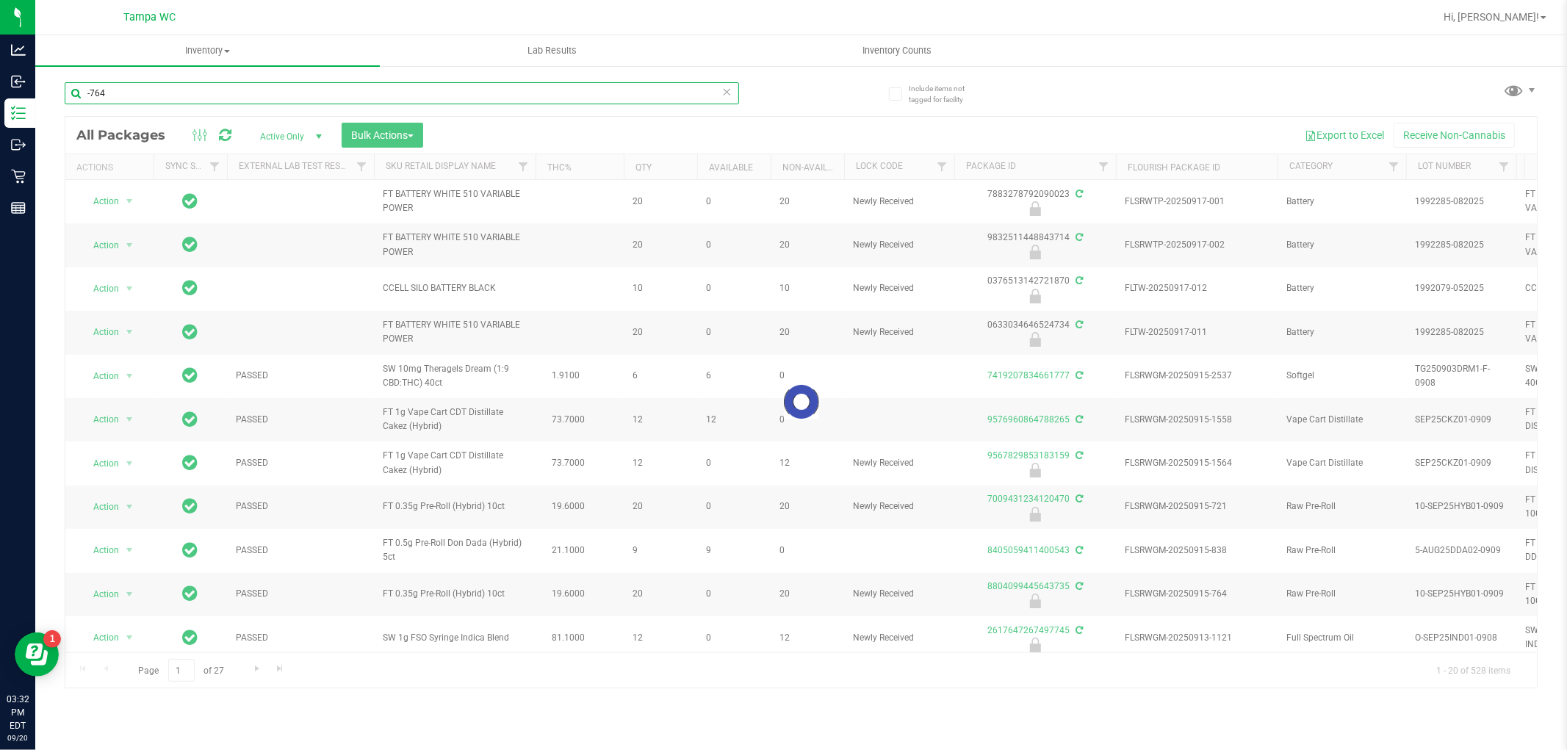  Describe the element at coordinates (552, 51) in the screenshot. I see `a: Lab Results` at that location.